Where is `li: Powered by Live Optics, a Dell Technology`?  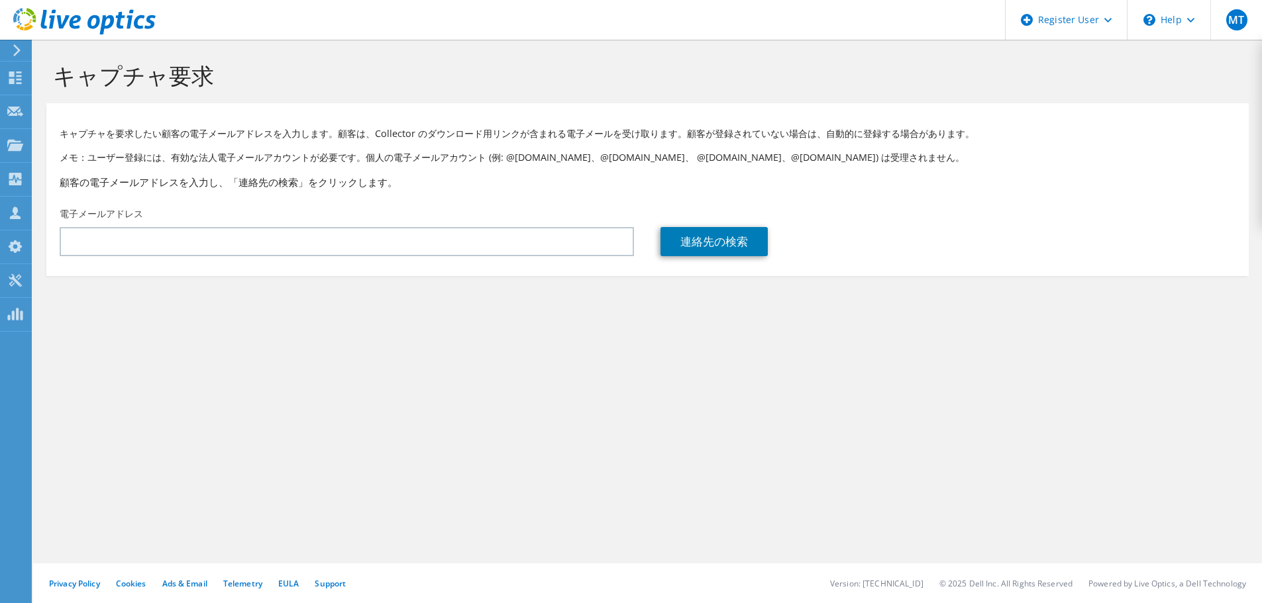
li: Powered by Live Optics, a Dell Technology is located at coordinates (1167, 584).